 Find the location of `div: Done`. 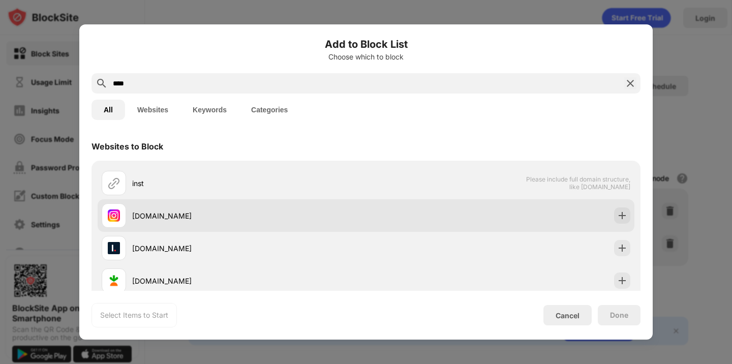

div: Done is located at coordinates (619, 315).